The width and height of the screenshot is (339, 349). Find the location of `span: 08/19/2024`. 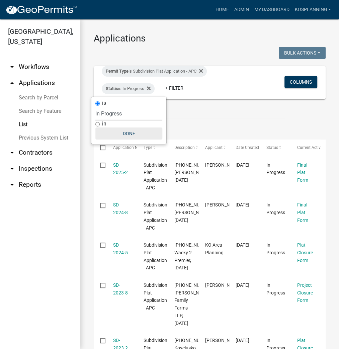

span: 08/19/2024 is located at coordinates (242, 205).